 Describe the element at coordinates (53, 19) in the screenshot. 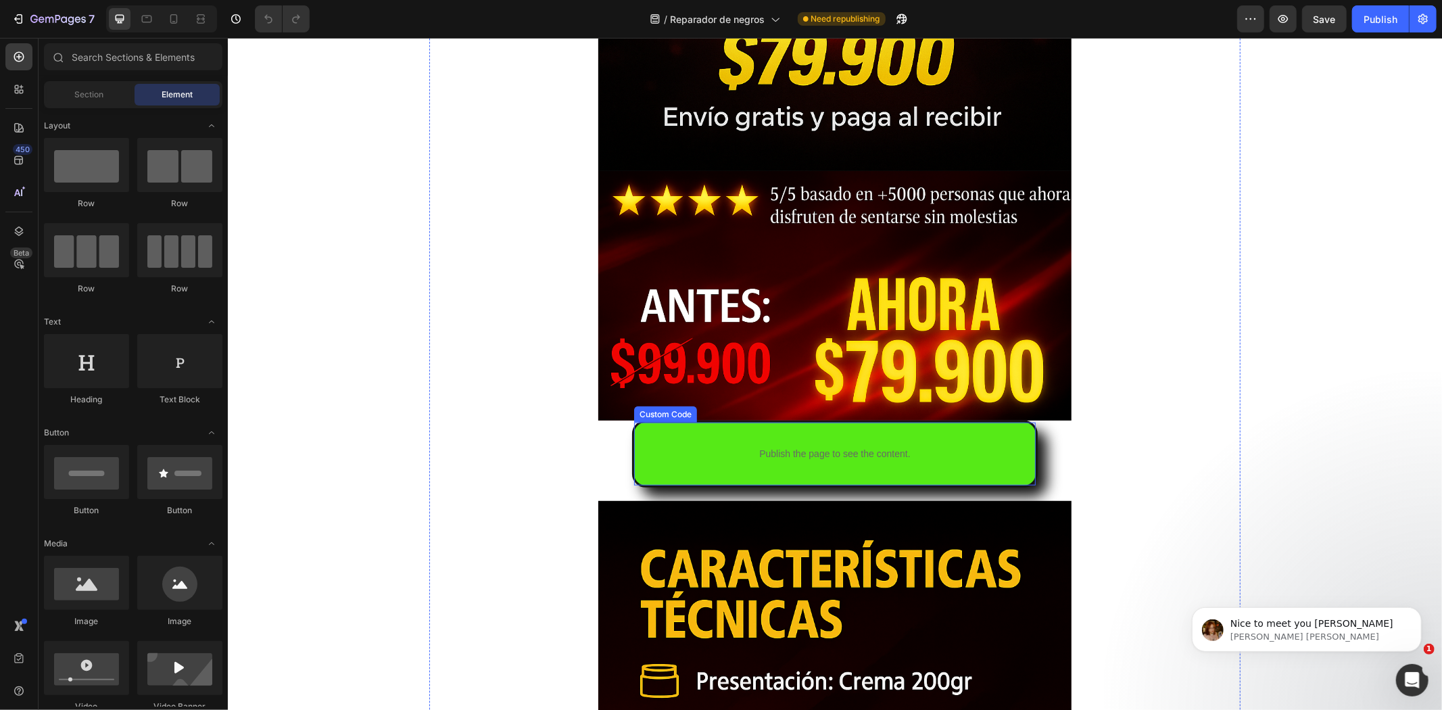

I see `button: 7` at that location.